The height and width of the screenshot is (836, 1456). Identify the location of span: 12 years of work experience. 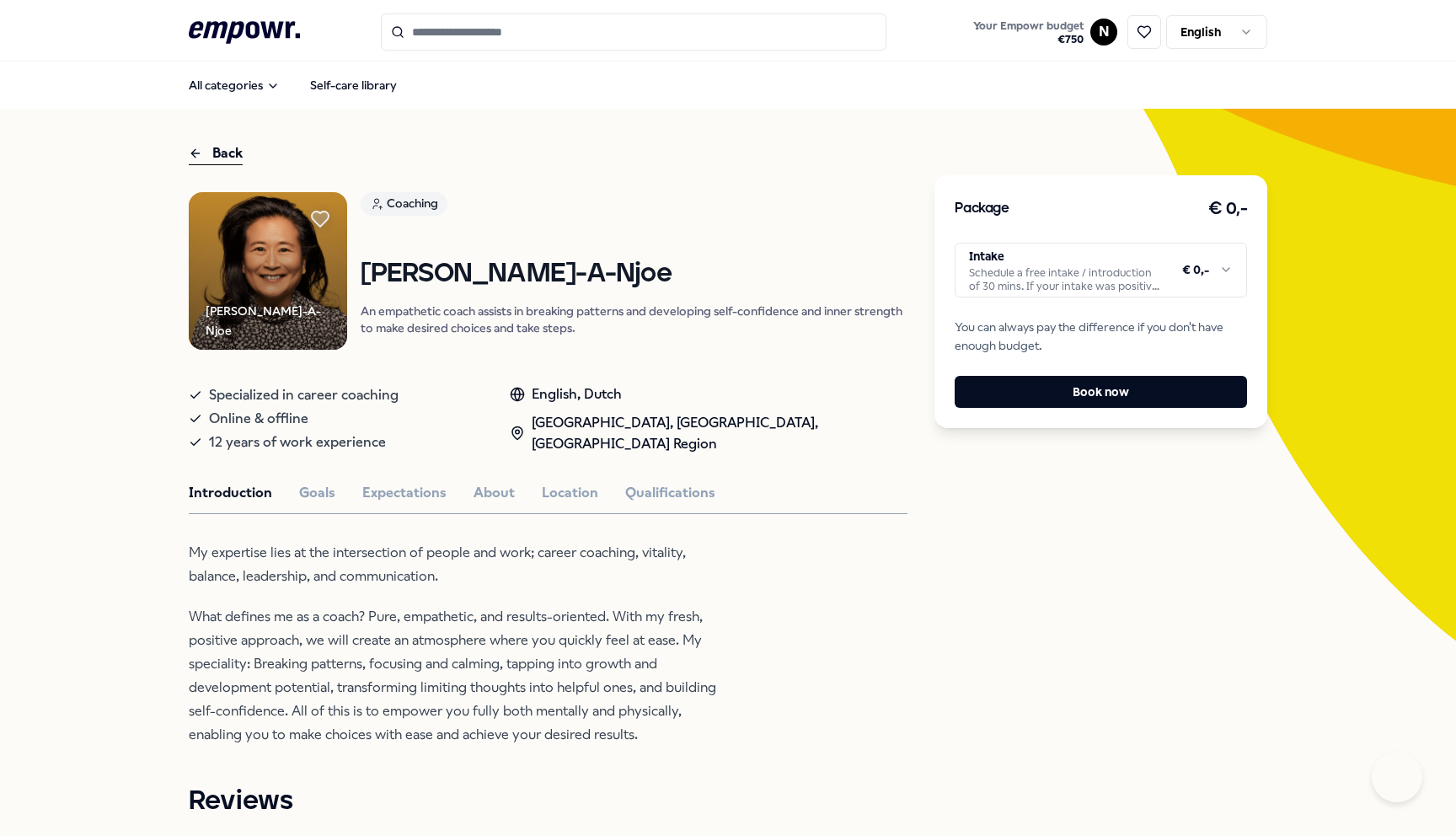
(297, 443).